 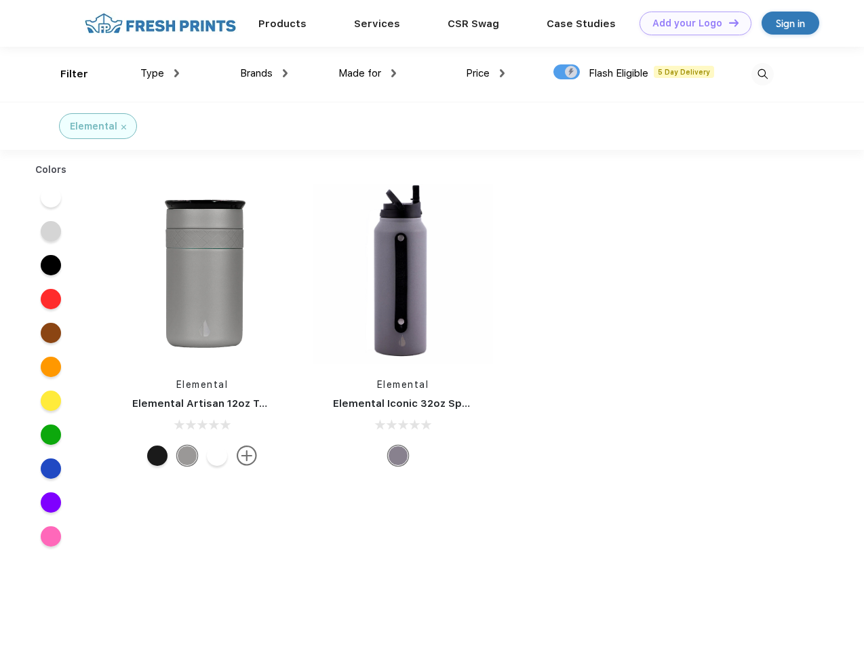 I want to click on div: Colors, so click(x=51, y=169).